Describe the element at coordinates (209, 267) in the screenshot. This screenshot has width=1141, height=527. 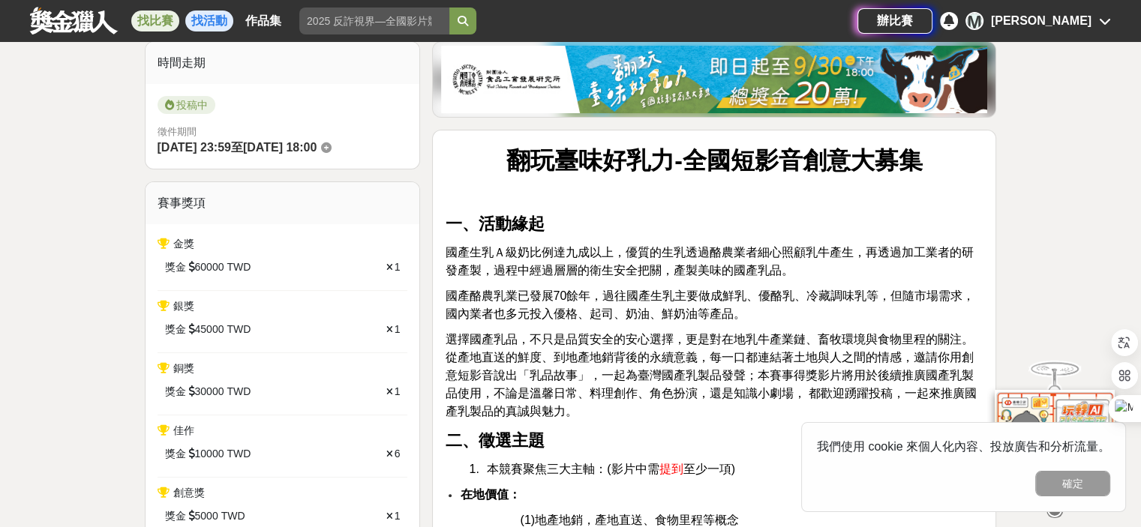
I see `span: 60000` at that location.